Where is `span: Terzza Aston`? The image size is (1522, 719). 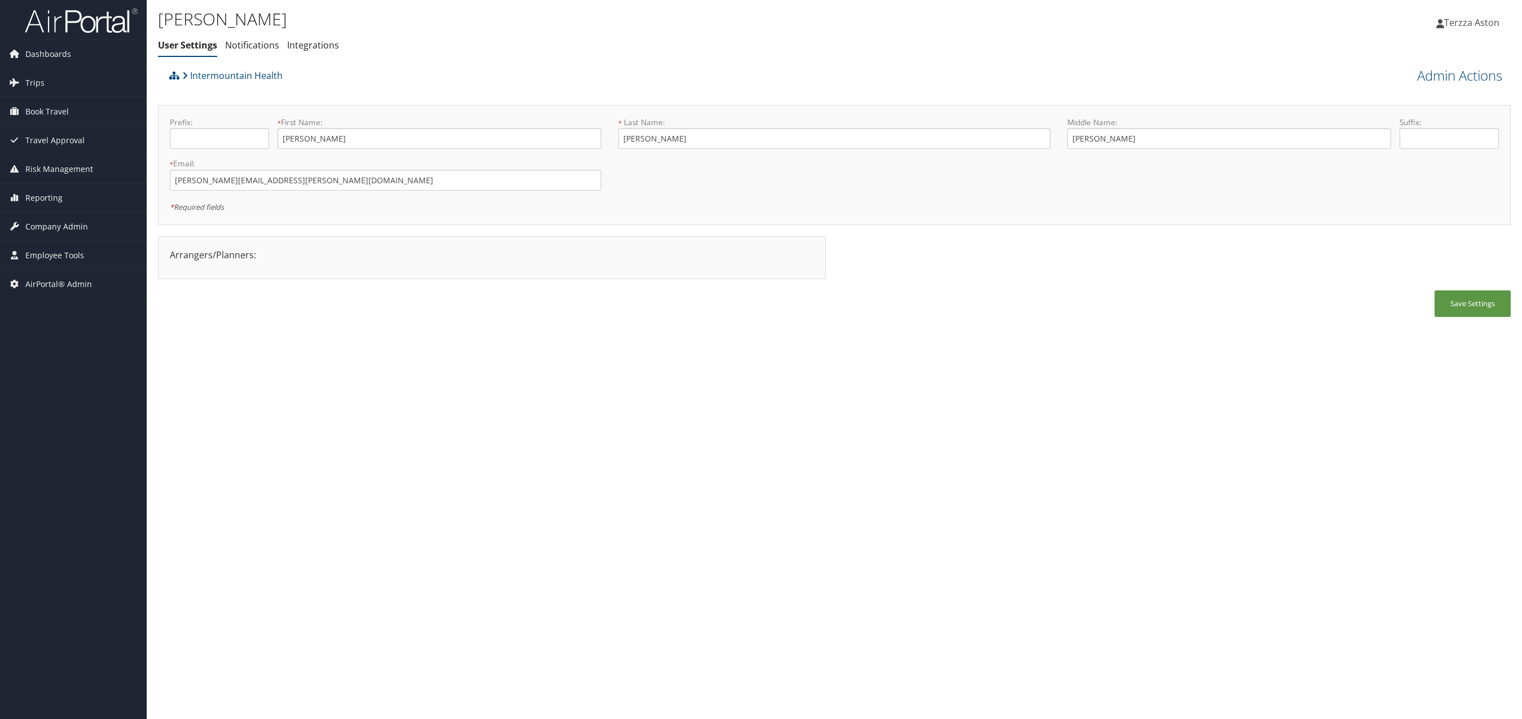
span: Terzza Aston is located at coordinates (1472, 23).